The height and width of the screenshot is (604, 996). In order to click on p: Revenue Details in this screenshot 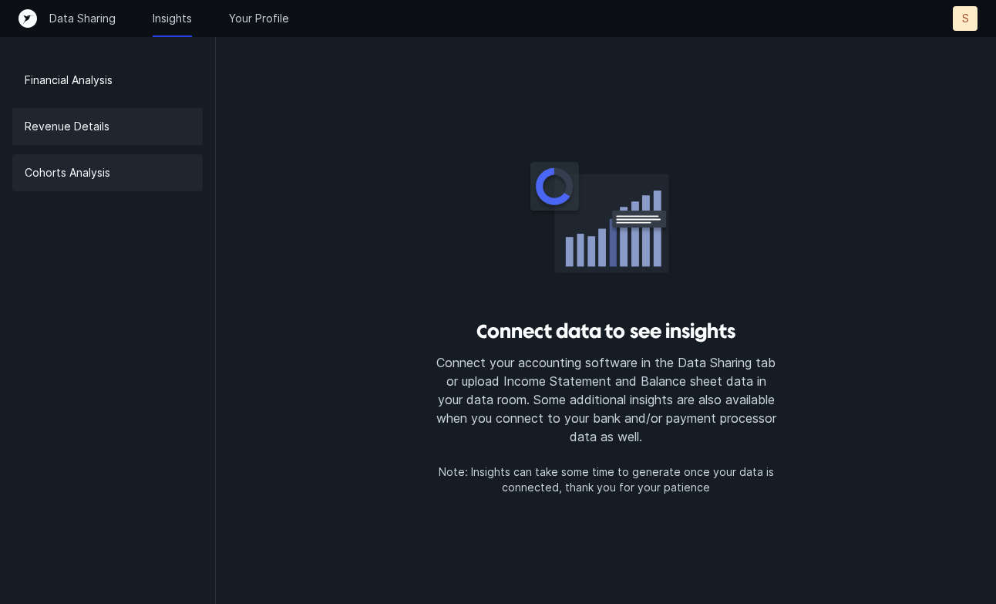, I will do `click(67, 126)`.